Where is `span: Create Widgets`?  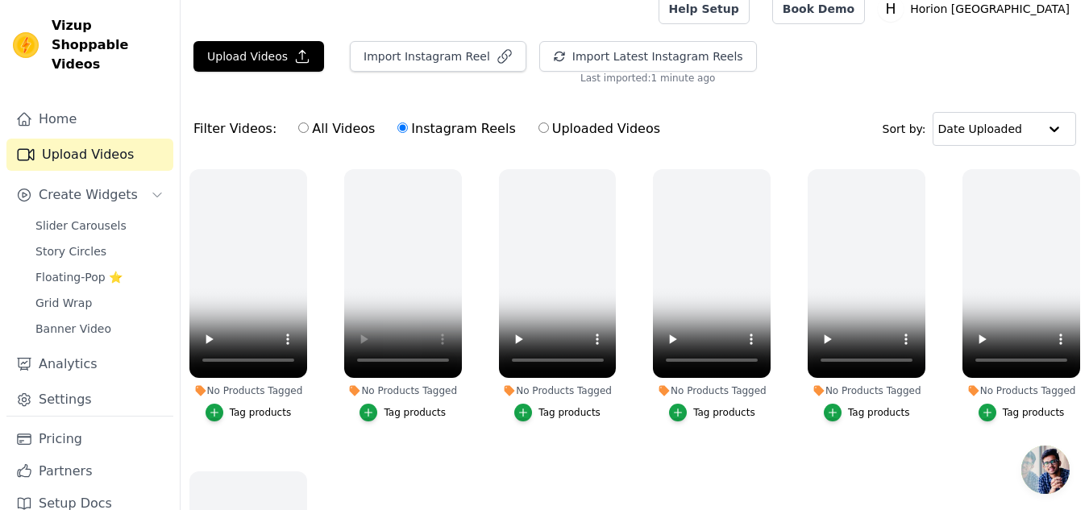
span: Create Widgets is located at coordinates (88, 195).